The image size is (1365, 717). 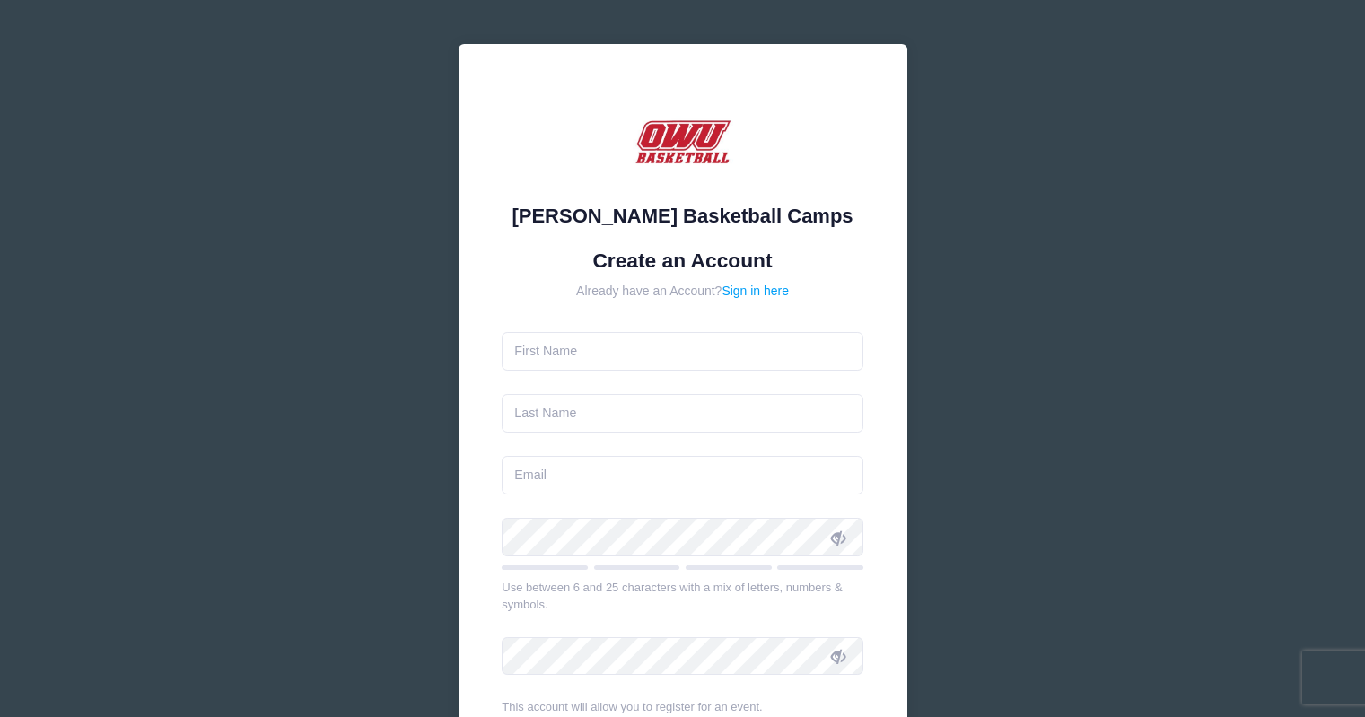 What do you see at coordinates (682, 475) in the screenshot?
I see `input: Email` at bounding box center [682, 475].